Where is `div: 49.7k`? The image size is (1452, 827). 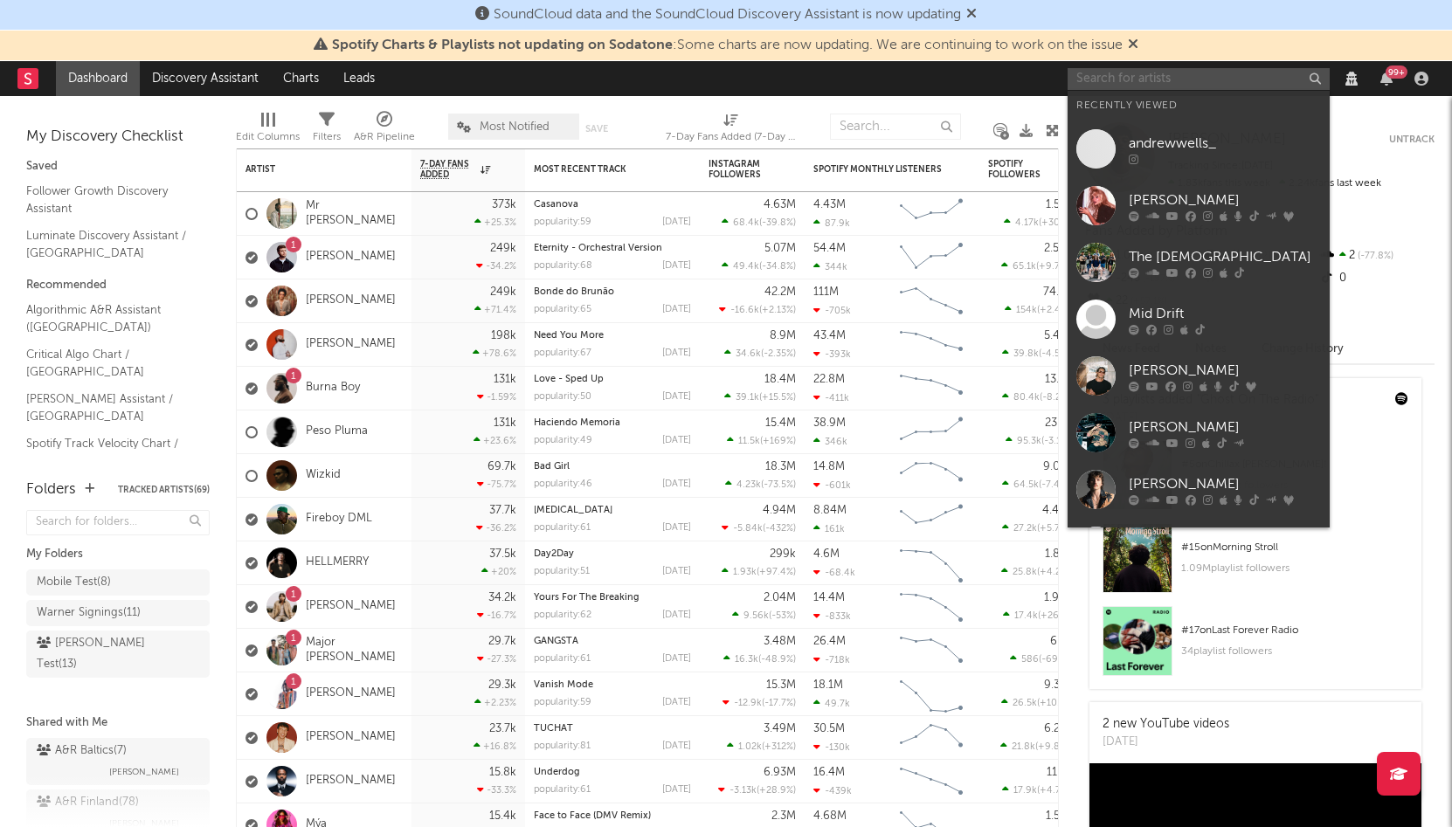 div: 49.7k is located at coordinates (832, 703).